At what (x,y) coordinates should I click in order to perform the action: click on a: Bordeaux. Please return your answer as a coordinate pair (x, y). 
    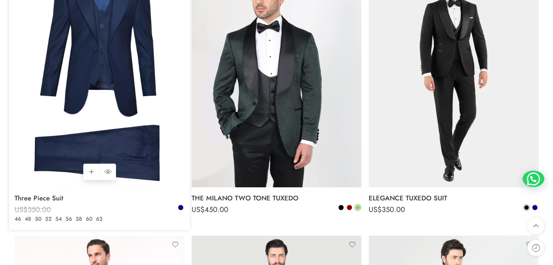
    Looking at the image, I should click on (349, 208).